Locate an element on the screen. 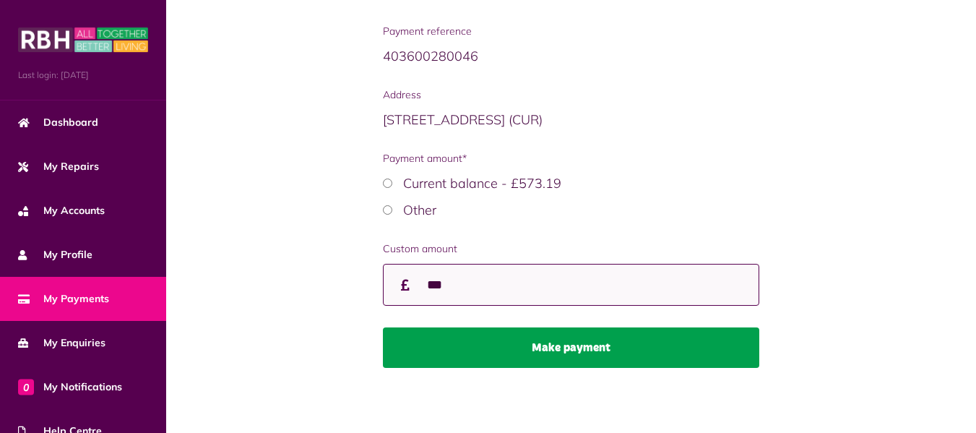  span: Address is located at coordinates (571, 95).